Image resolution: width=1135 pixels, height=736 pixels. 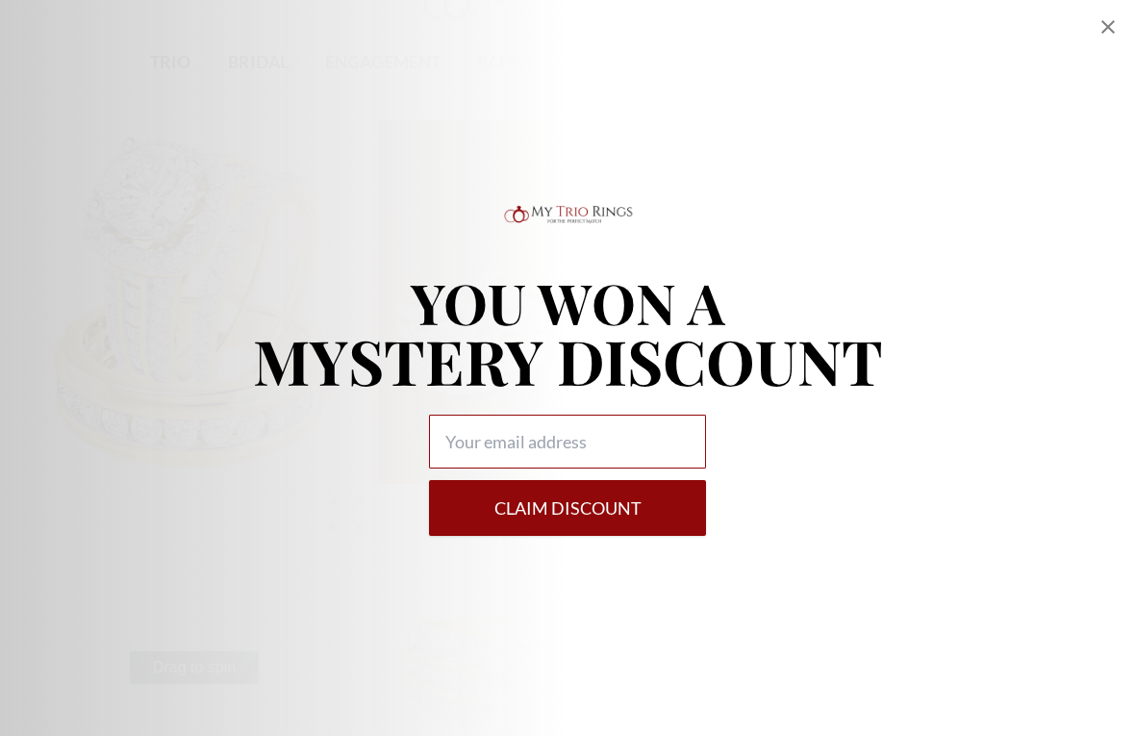 What do you see at coordinates (567, 508) in the screenshot?
I see `button: Claim DISCOUNT` at bounding box center [567, 508].